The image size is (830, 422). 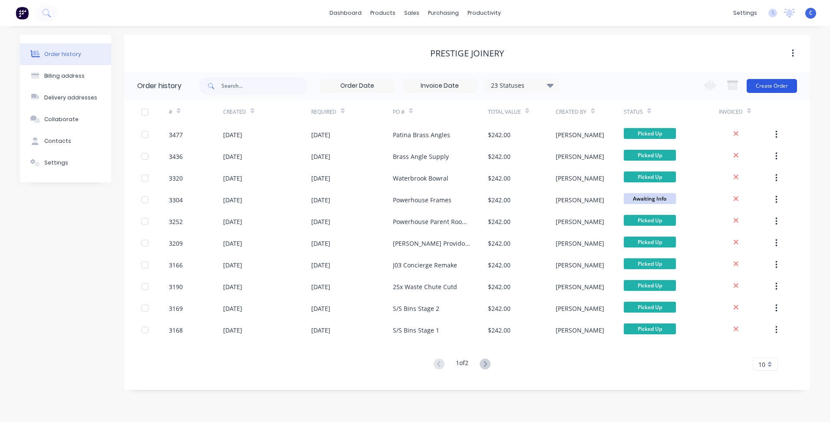 What do you see at coordinates (176, 135) in the screenshot?
I see `div: 3477` at bounding box center [176, 135].